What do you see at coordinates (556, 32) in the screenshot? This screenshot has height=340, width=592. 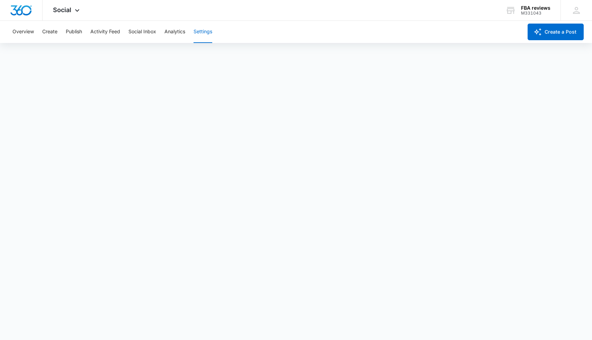 I see `button: Create a Post` at bounding box center [556, 32].